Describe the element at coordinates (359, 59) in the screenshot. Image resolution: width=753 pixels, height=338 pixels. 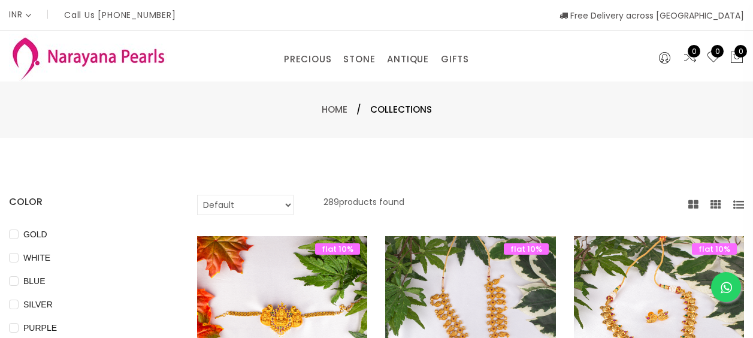
I see `a: STONE` at that location.